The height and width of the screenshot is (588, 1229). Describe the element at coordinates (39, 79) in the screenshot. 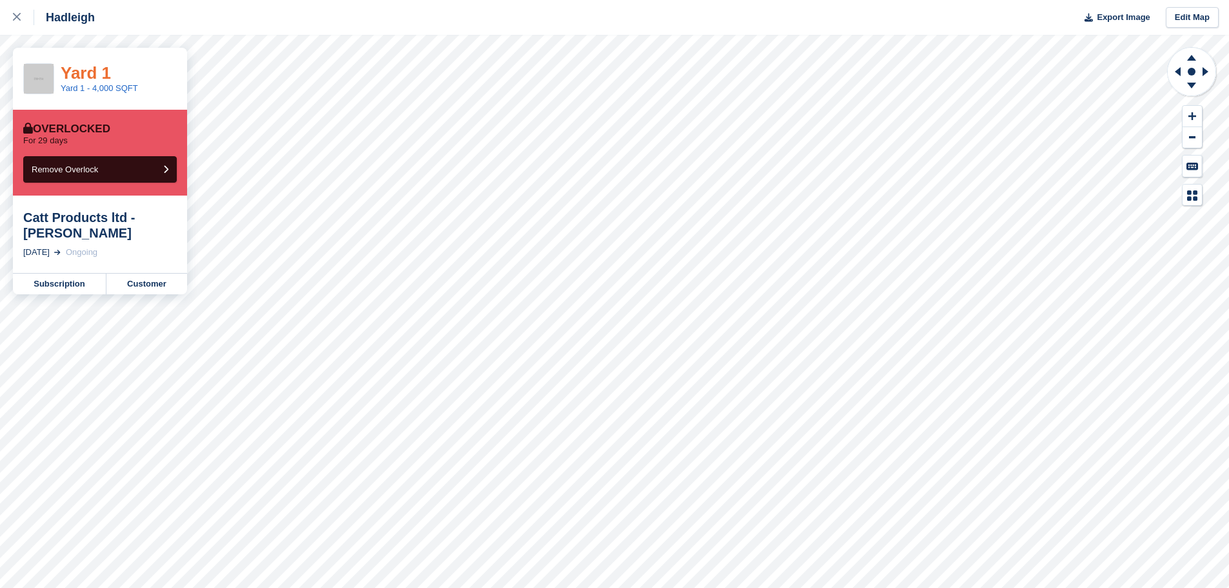

I see `img: 256x256-placeholder-a091544baa16b46aadf0b611073c37e8ed6a367829ab441c3b0103e7cf8a5b1b.png` at that location.